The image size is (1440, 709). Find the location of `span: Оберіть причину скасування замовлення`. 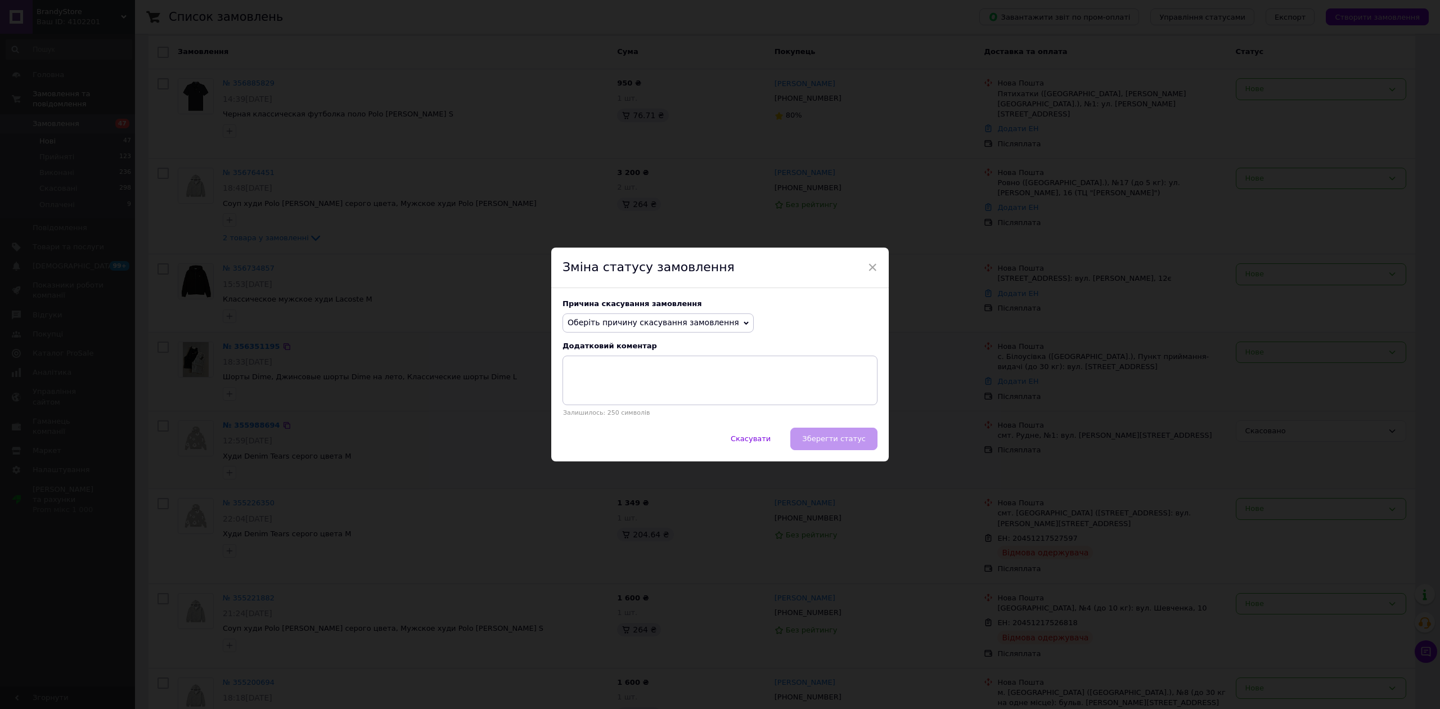

span: Оберіть причину скасування замовлення is located at coordinates (653, 322).